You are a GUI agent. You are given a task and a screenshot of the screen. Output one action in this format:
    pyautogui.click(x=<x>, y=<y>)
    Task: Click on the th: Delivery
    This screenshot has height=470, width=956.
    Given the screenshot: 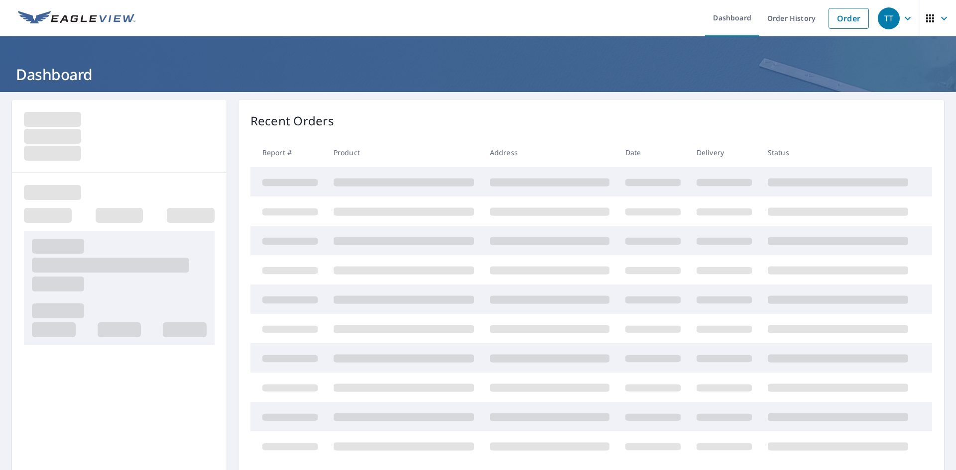 What is the action you would take?
    pyautogui.click(x=724, y=152)
    